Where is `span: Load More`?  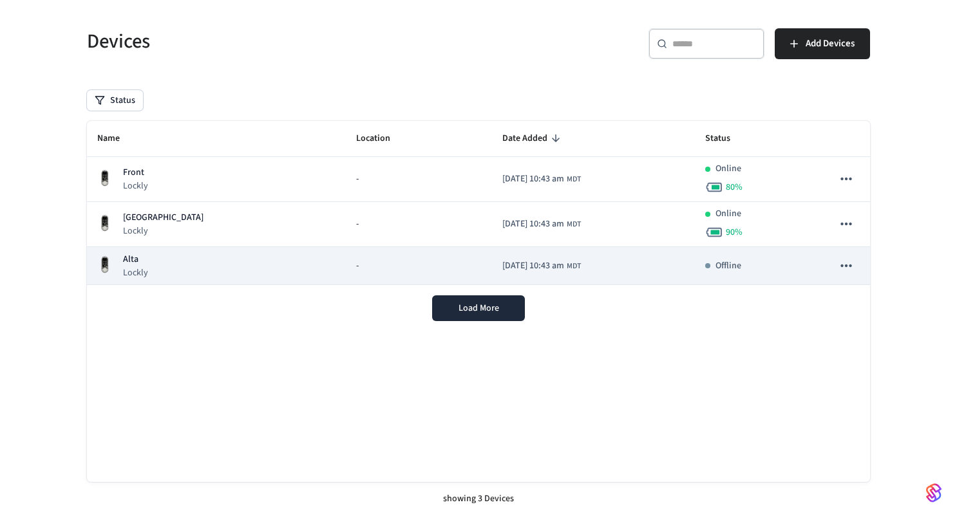
span: Load More is located at coordinates (478, 308).